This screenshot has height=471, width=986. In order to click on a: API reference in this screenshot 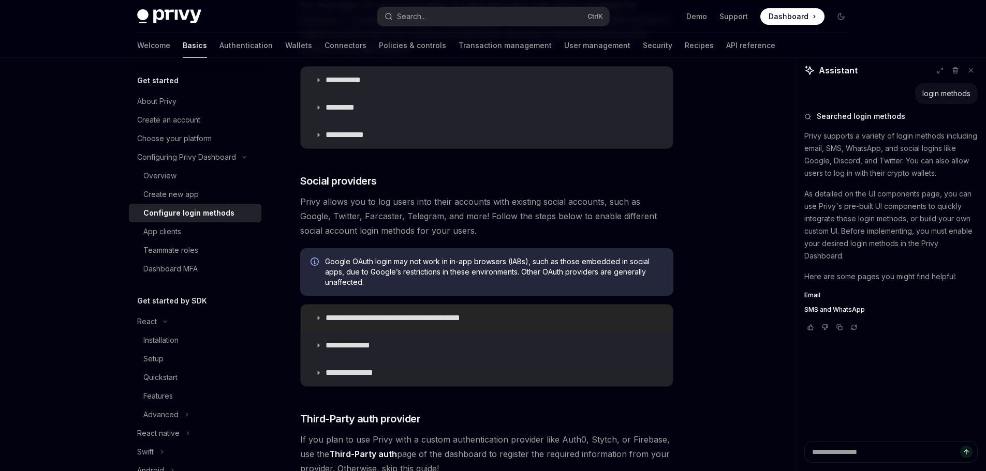, I will do `click(750, 46)`.